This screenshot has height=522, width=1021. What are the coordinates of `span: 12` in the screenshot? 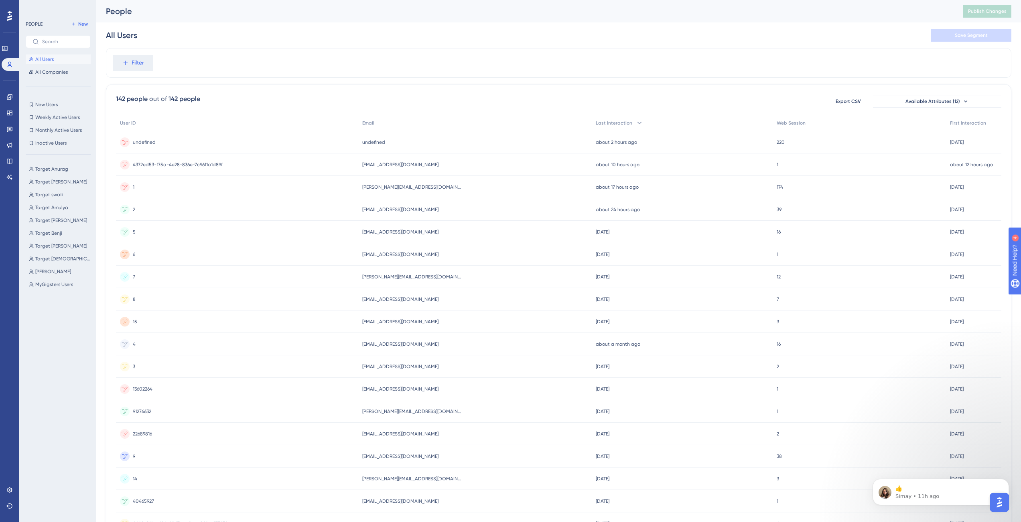 It's located at (778, 277).